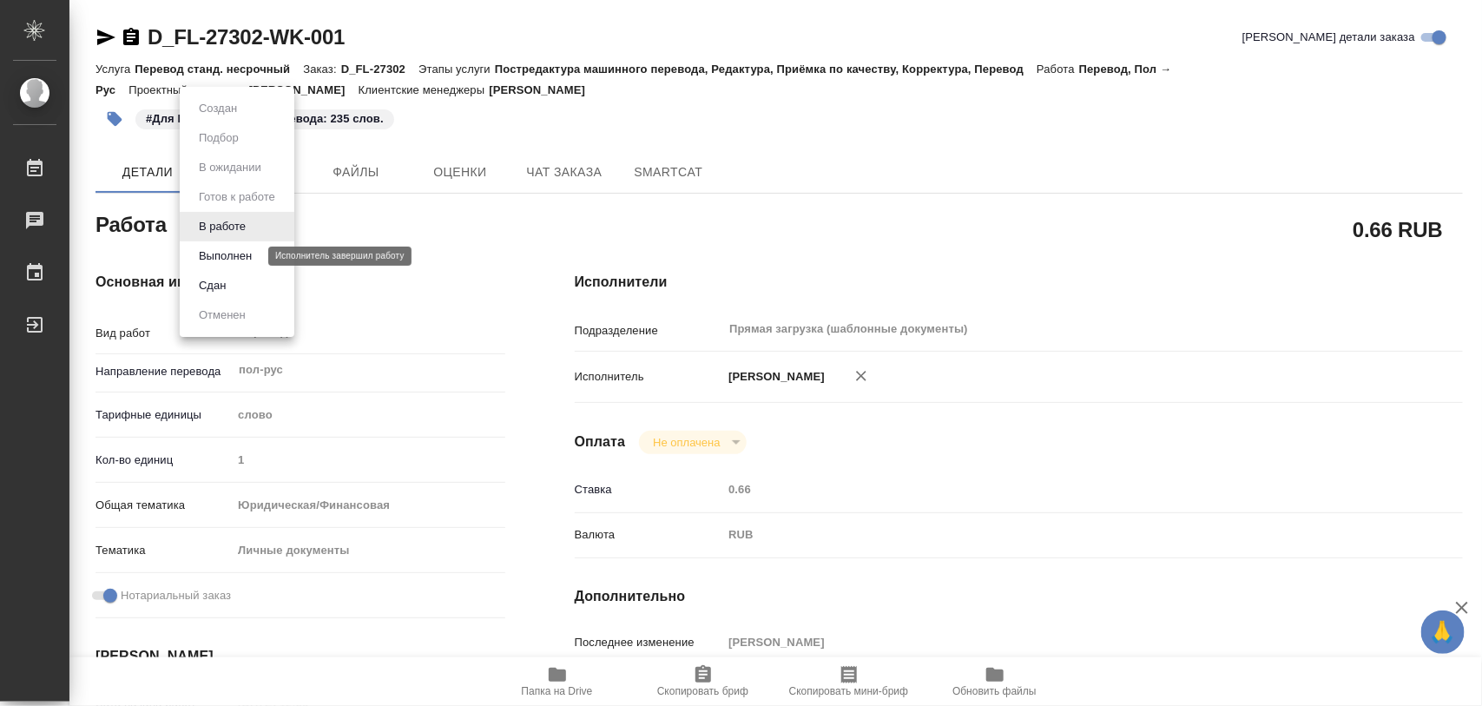 This screenshot has height=706, width=1482. What do you see at coordinates (237, 197) in the screenshot?
I see `button: Готов к работе` at bounding box center [237, 197].